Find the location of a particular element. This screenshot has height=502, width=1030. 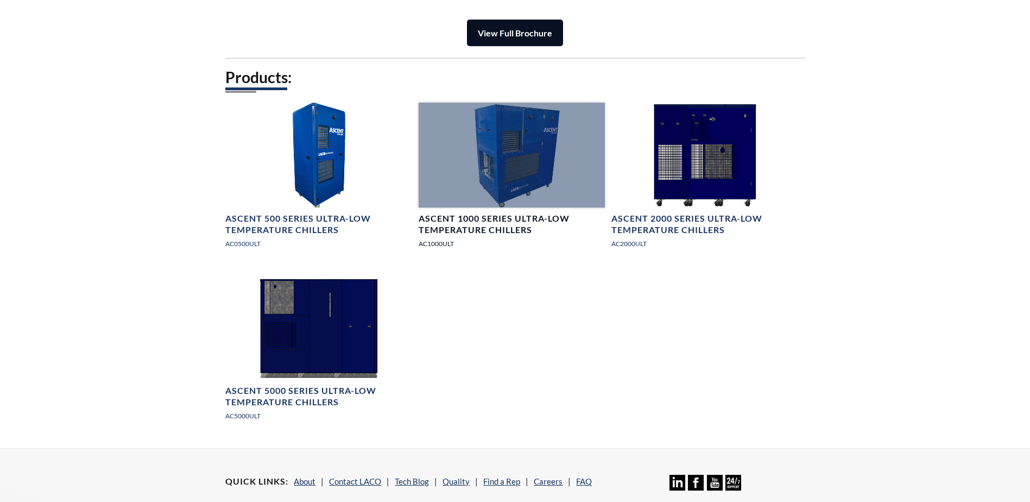

p: AC2000ULT is located at coordinates (704, 243).